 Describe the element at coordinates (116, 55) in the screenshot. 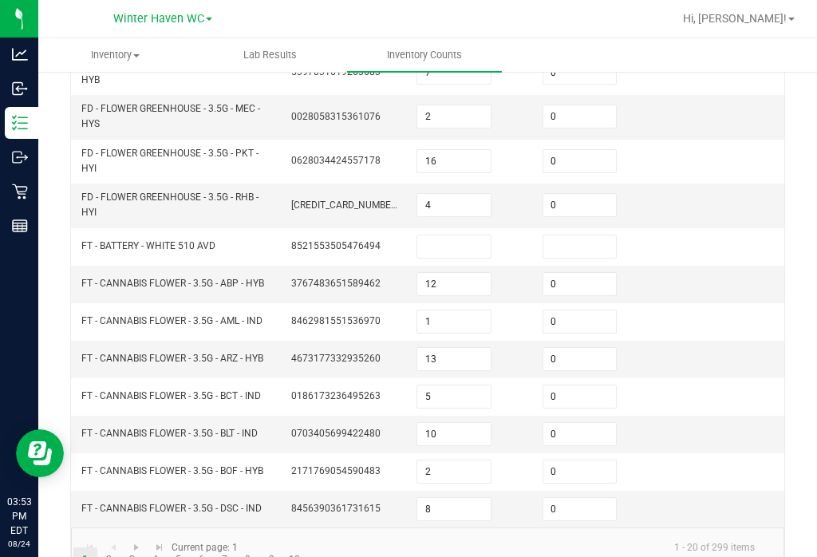

I see `a: Inventory` at that location.